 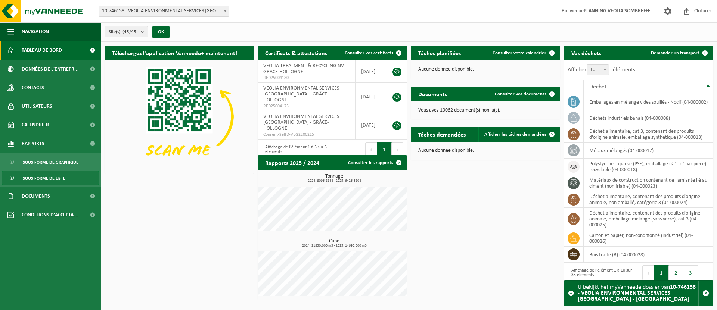 I want to click on span: 2024: 8096,884 t - 2025: 6426,380 t, so click(x=334, y=181).